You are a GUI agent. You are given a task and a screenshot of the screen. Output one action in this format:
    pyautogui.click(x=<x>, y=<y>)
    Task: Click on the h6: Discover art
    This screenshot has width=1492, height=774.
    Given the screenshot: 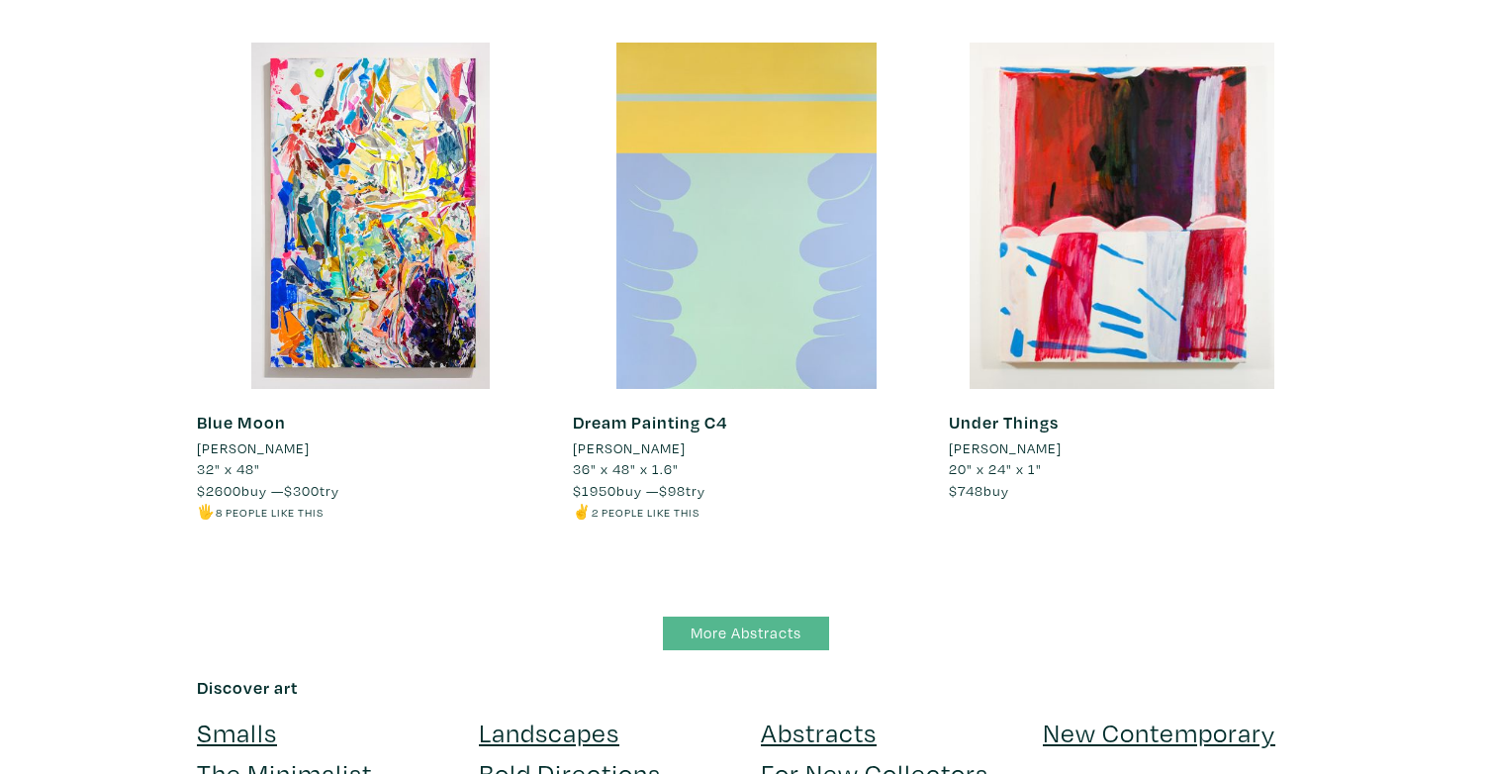 What is the action you would take?
    pyautogui.click(x=746, y=688)
    